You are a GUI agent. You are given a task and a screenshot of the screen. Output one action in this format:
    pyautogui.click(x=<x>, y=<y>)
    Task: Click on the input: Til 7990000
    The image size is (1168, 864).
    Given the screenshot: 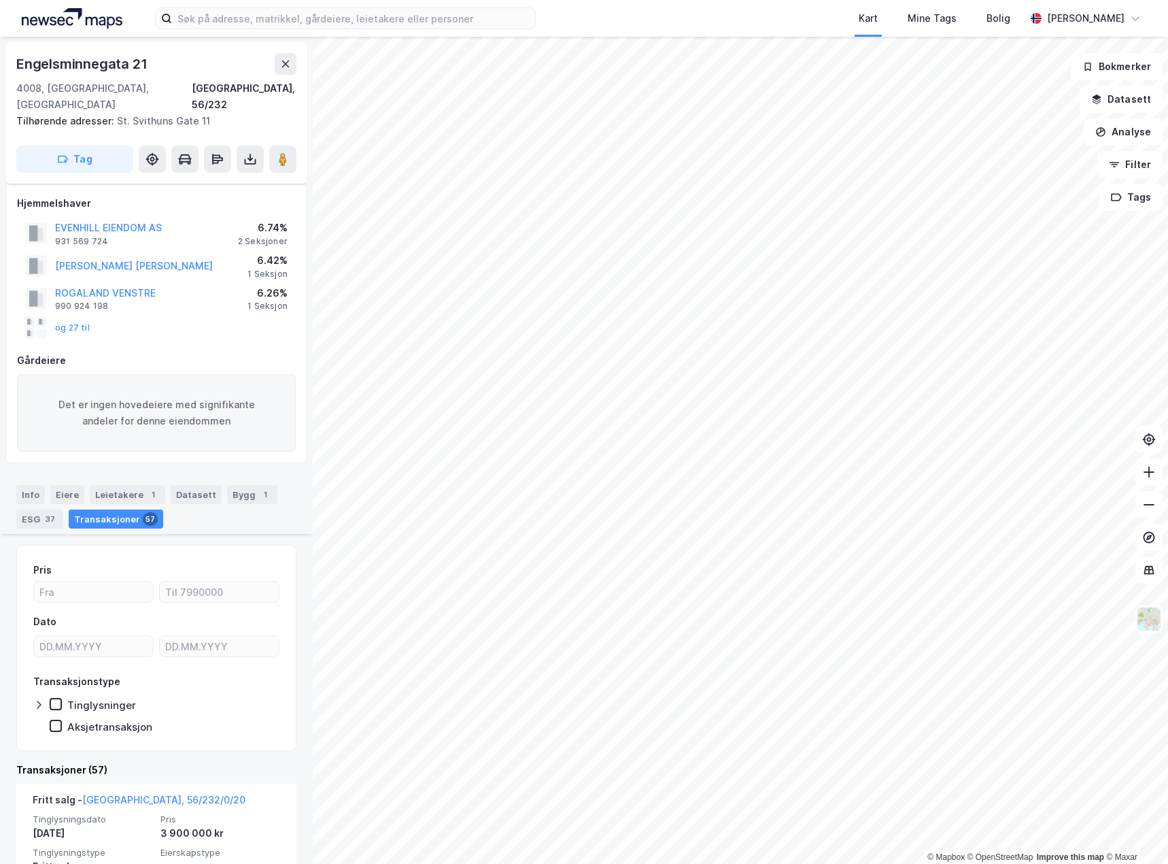 What is the action you would take?
    pyautogui.click(x=219, y=592)
    